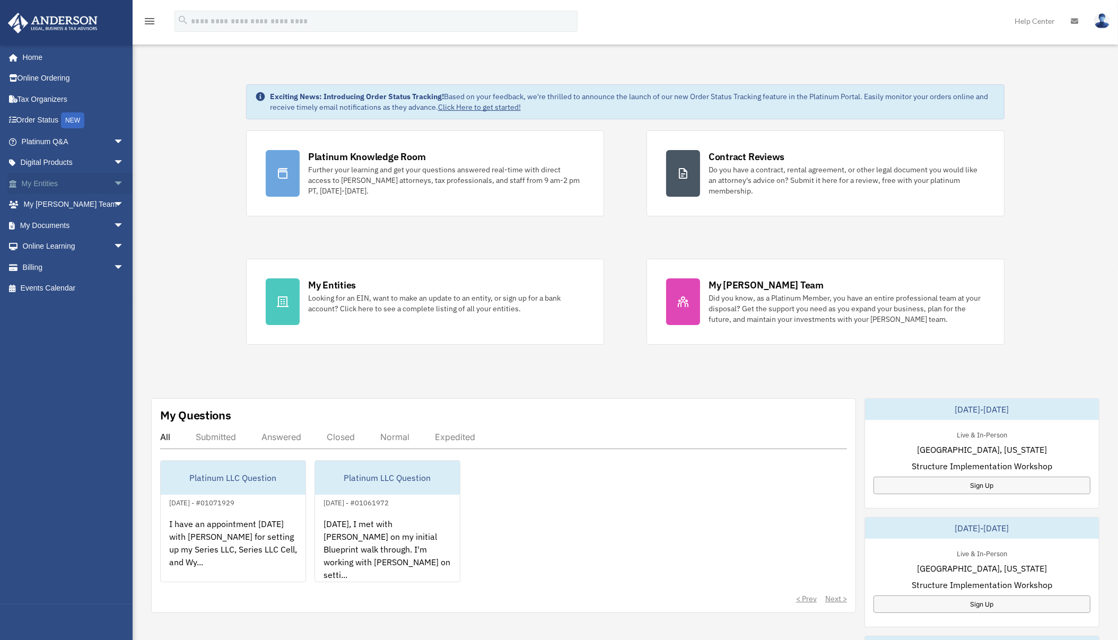 This screenshot has height=640, width=1118. Describe the element at coordinates (479, 107) in the screenshot. I see `a: Click Here to get started!` at that location.